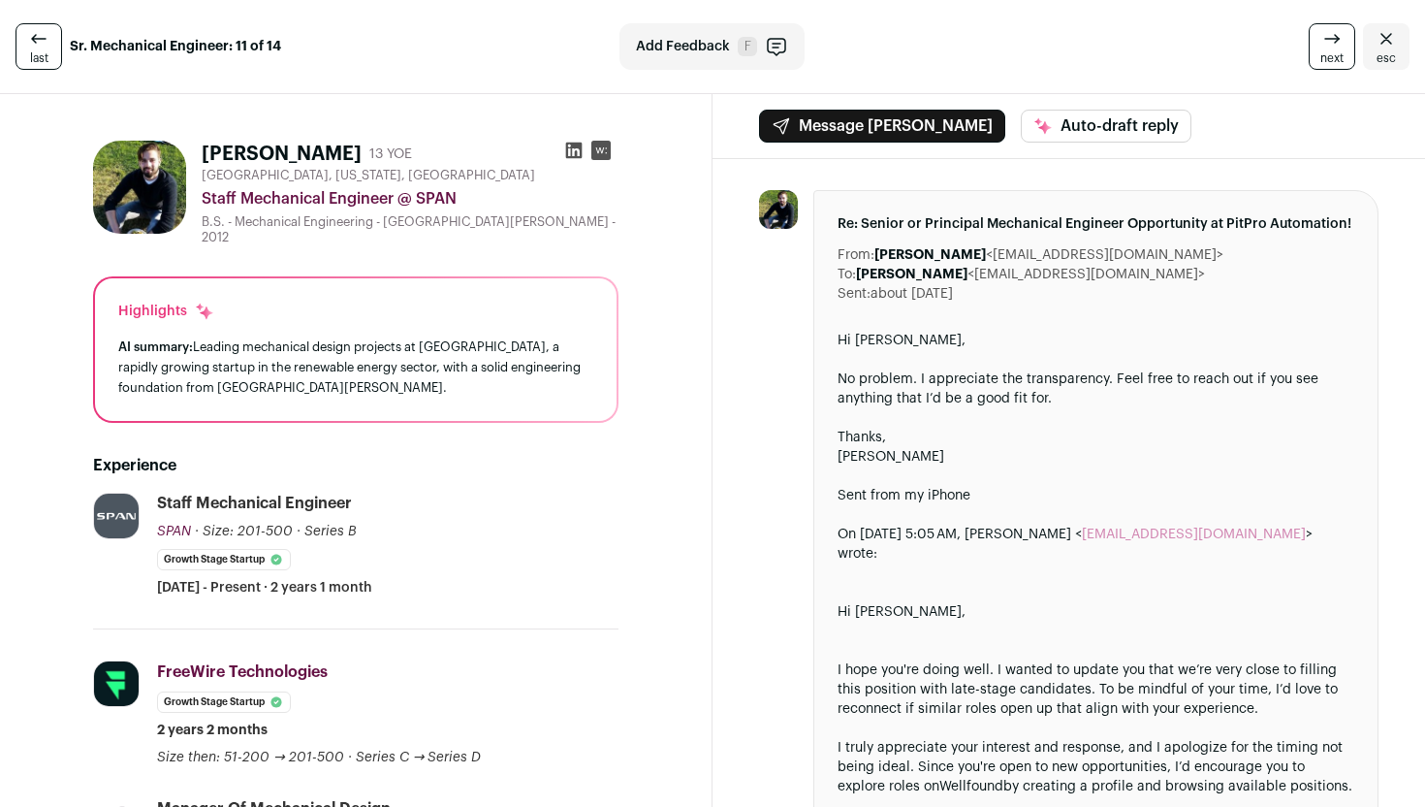  I want to click on div: No problem. I appreciate the transparency. Feel free to reach out if you see anything that I’d be..., so click(1095, 389).